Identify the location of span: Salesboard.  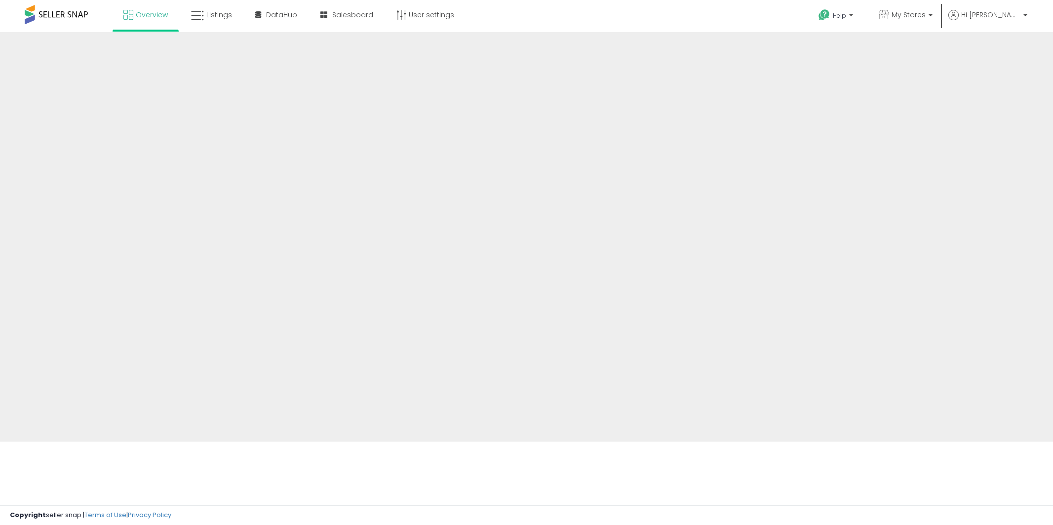
(353, 15).